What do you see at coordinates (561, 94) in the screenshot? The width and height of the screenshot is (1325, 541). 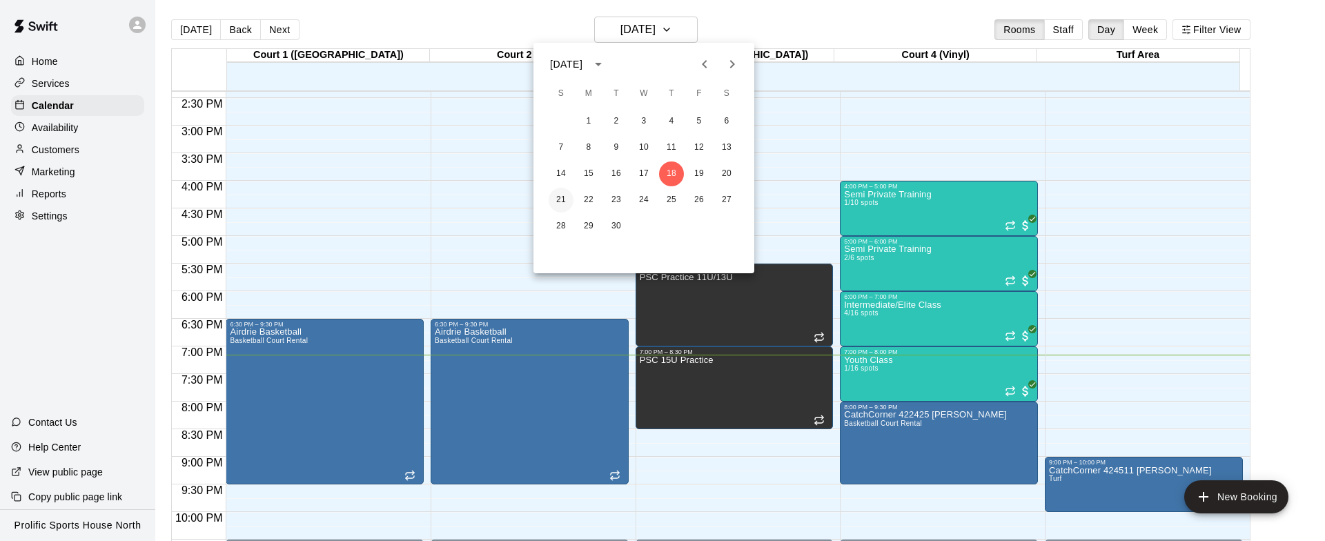 I see `span: Sunday` at bounding box center [561, 94].